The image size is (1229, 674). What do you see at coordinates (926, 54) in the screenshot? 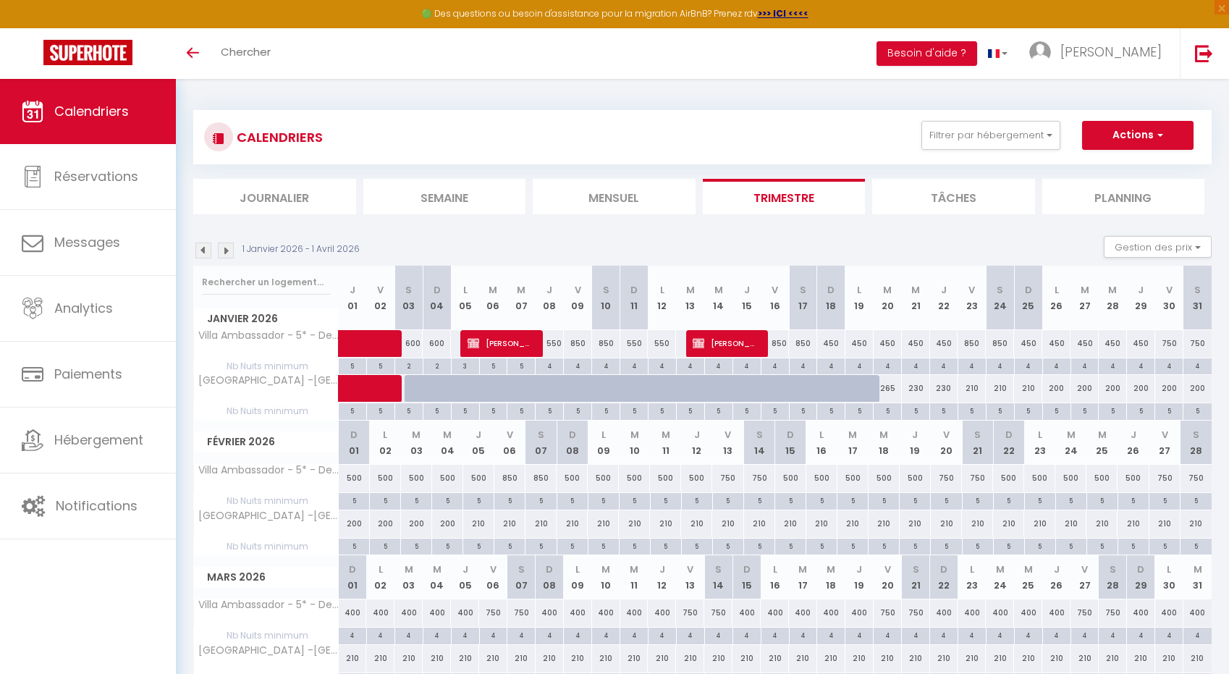
I see `button: Besoin d'aide ?` at bounding box center [926, 54].